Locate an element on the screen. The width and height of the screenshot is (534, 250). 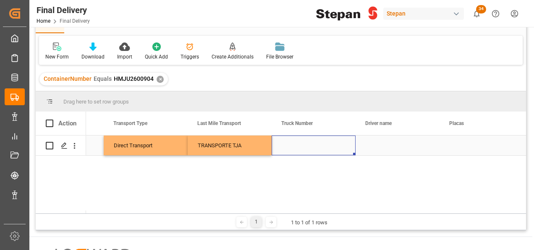
div: Final Delivery is located at coordinates (63, 10).